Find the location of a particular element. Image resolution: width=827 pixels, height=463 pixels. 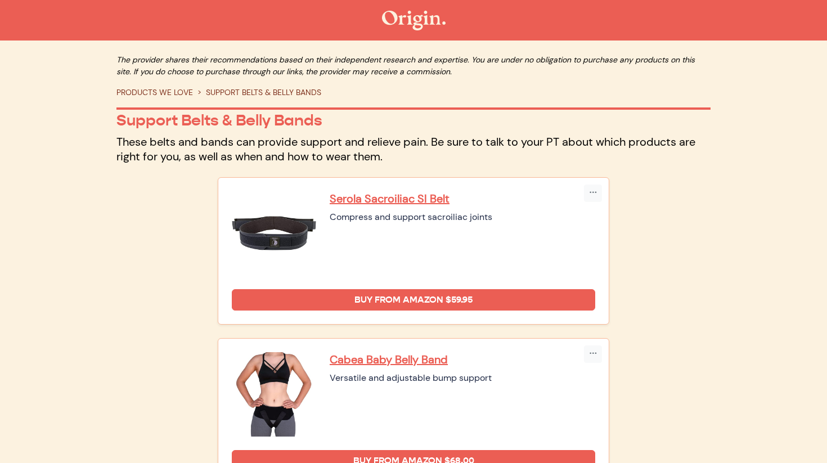

p: Cabea Baby Belly Band is located at coordinates (463, 360).